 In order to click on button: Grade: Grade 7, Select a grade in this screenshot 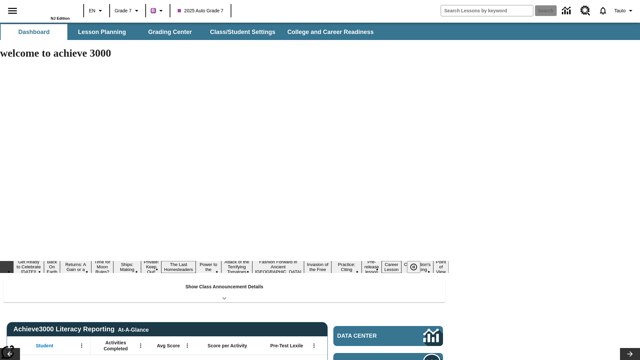, I will do `click(128, 11)`.